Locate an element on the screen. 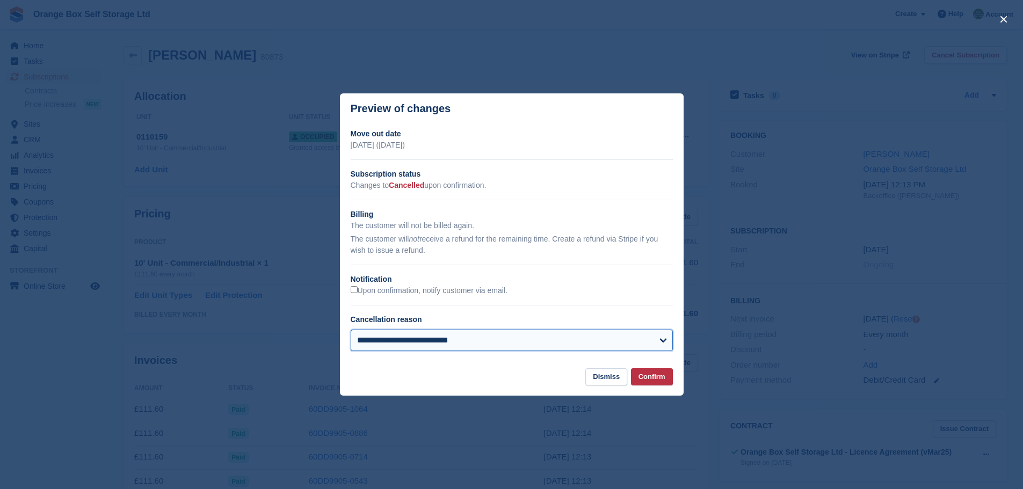 This screenshot has height=489, width=1023. label: Cancellation reason is located at coordinates (386, 320).